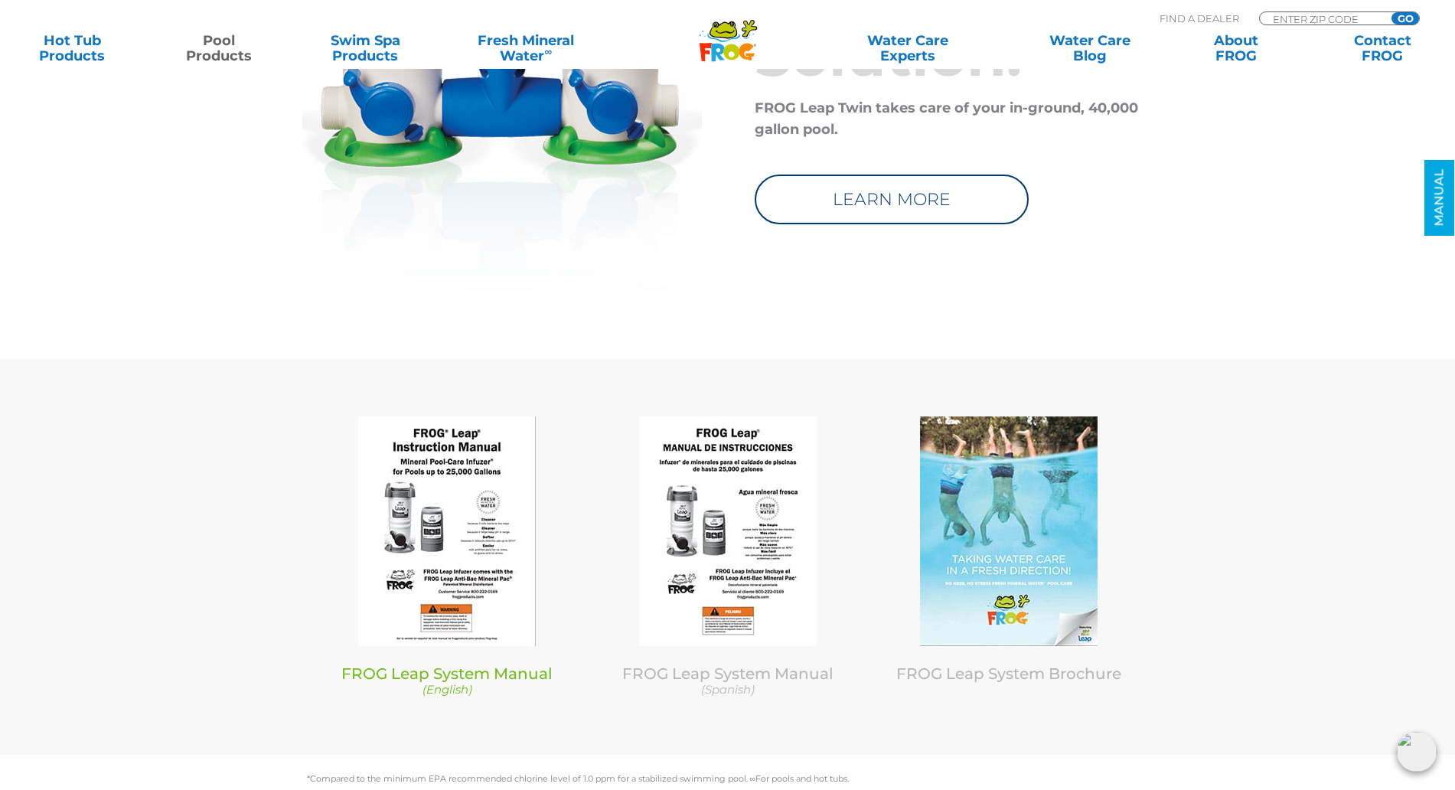 This screenshot has height=790, width=1455. I want to click on p: *Compared to the minimum EPA recommended chlorine level of 1.0 ppm for a stabilized swimming pool..., so click(728, 778).